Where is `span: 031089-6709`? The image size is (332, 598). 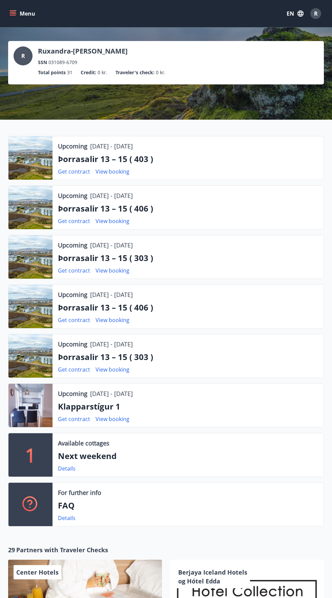 span: 031089-6709 is located at coordinates (63, 62).